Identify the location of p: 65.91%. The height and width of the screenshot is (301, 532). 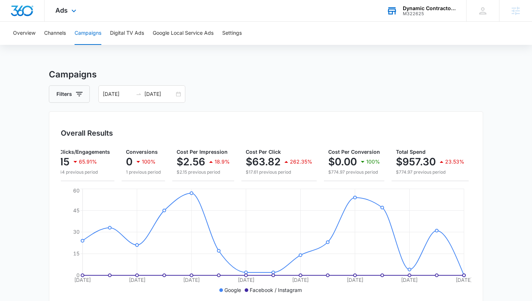
(88, 162).